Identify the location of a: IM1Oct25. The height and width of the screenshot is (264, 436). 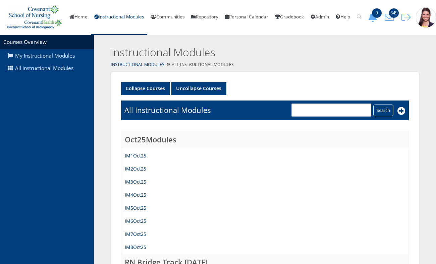
(135, 156).